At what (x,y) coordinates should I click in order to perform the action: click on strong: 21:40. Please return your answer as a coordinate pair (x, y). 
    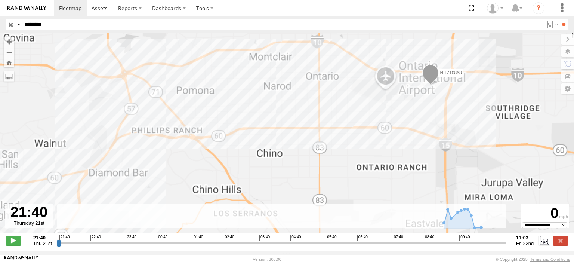
    Looking at the image, I should click on (43, 237).